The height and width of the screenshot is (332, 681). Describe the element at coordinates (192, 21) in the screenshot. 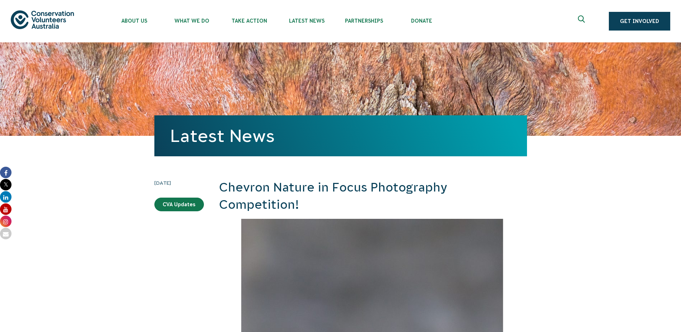

I see `span: What We Do` at that location.